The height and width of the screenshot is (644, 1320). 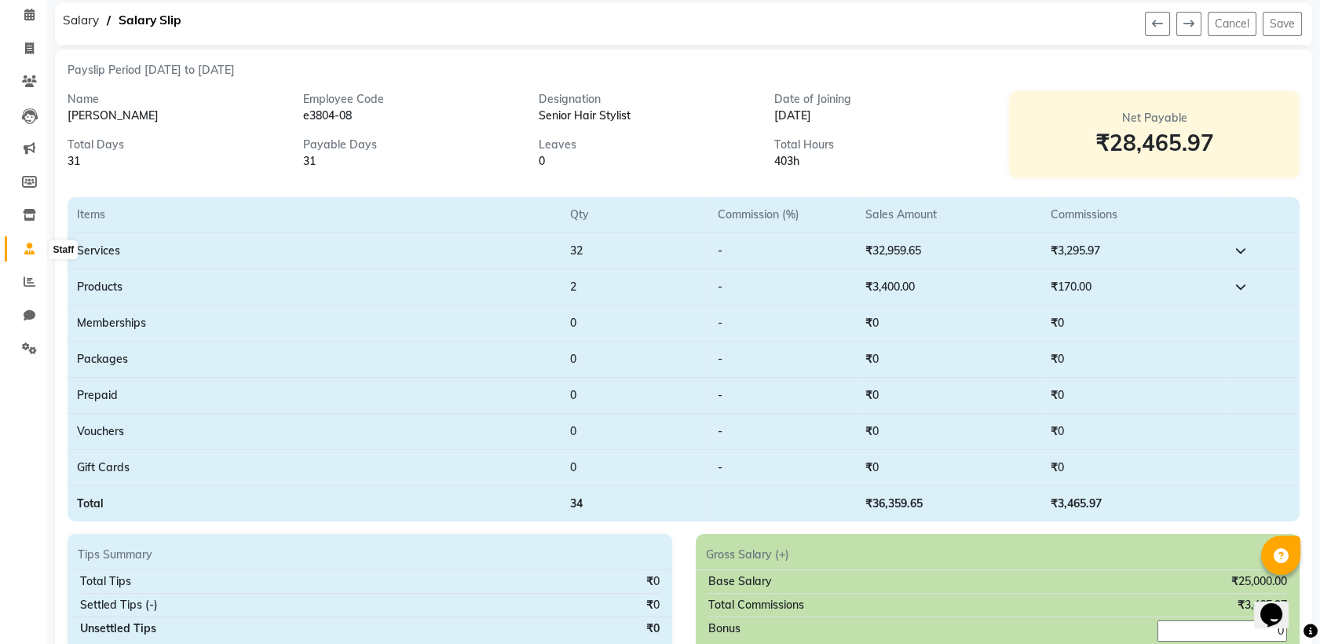 What do you see at coordinates (1132, 215) in the screenshot?
I see `th: Commissions` at bounding box center [1132, 215].